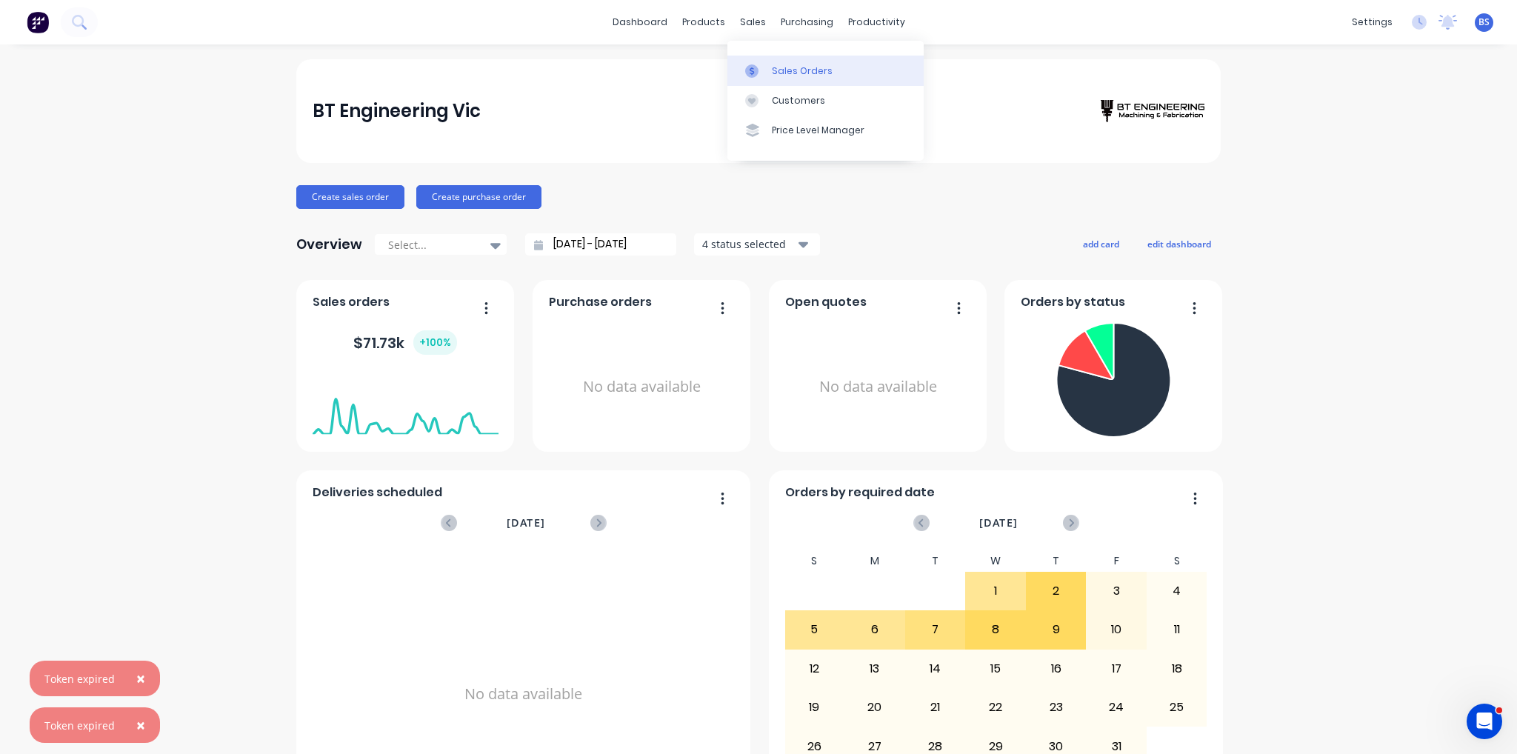 Image resolution: width=1517 pixels, height=754 pixels. I want to click on button: add card, so click(1100, 244).